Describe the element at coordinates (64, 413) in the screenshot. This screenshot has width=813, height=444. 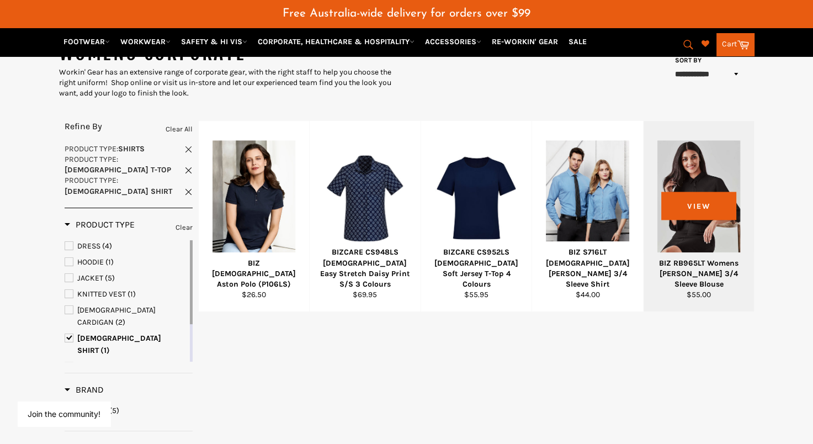
I see `button: Join the community!` at that location.